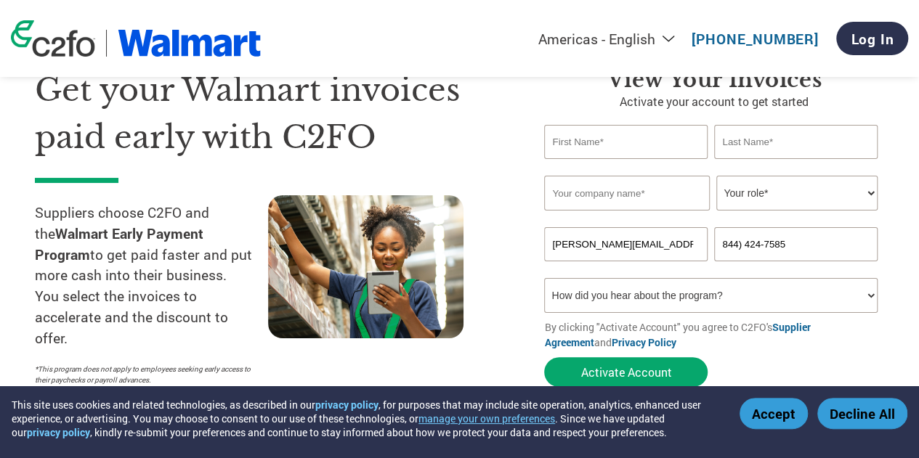 The image size is (919, 458). I want to click on img: supply chain worker, so click(365, 267).